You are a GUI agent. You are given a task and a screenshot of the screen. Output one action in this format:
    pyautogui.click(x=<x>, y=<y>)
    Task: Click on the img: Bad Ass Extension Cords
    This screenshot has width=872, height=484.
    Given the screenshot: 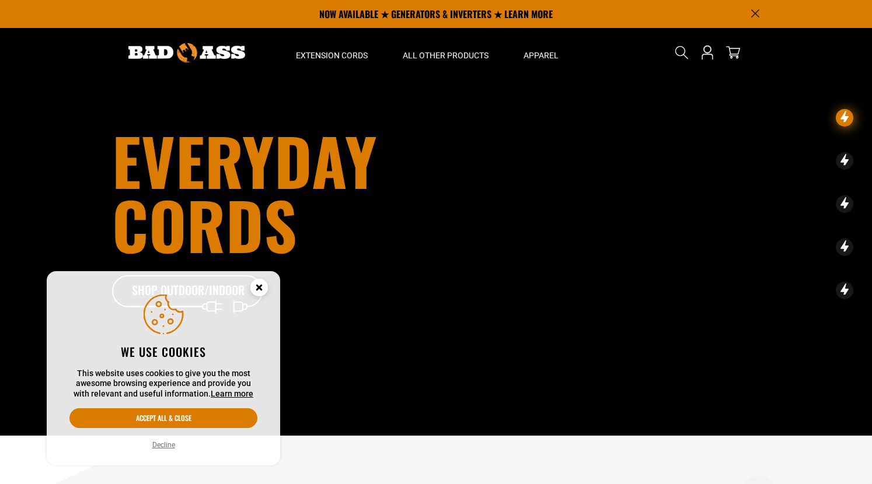 What is the action you would take?
    pyautogui.click(x=187, y=53)
    